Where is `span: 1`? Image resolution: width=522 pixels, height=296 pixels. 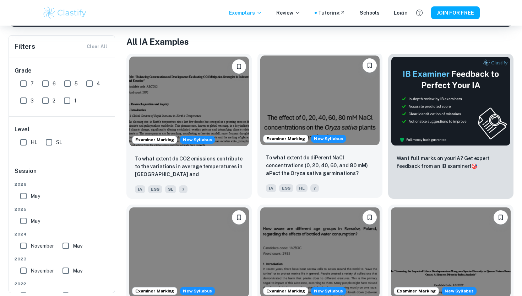 span: 1 is located at coordinates (75, 101).